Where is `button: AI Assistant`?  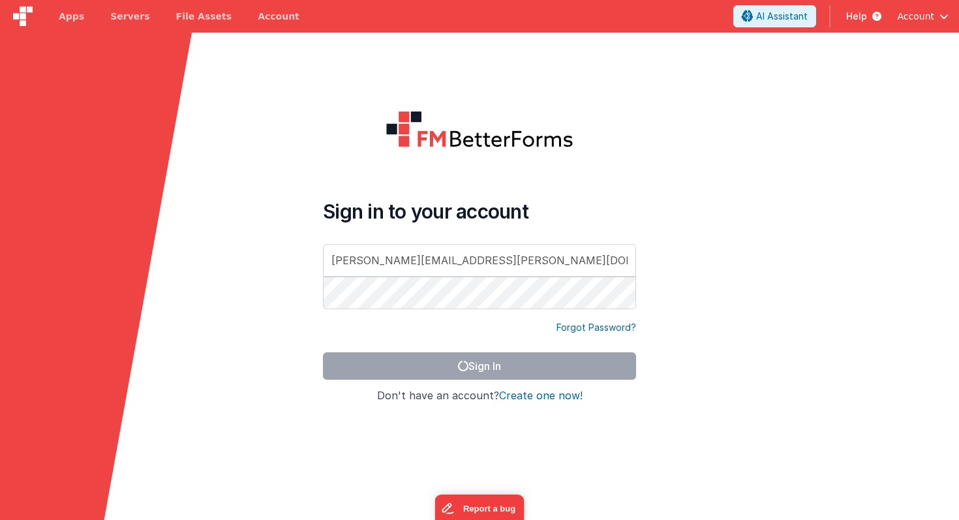 button: AI Assistant is located at coordinates (774, 16).